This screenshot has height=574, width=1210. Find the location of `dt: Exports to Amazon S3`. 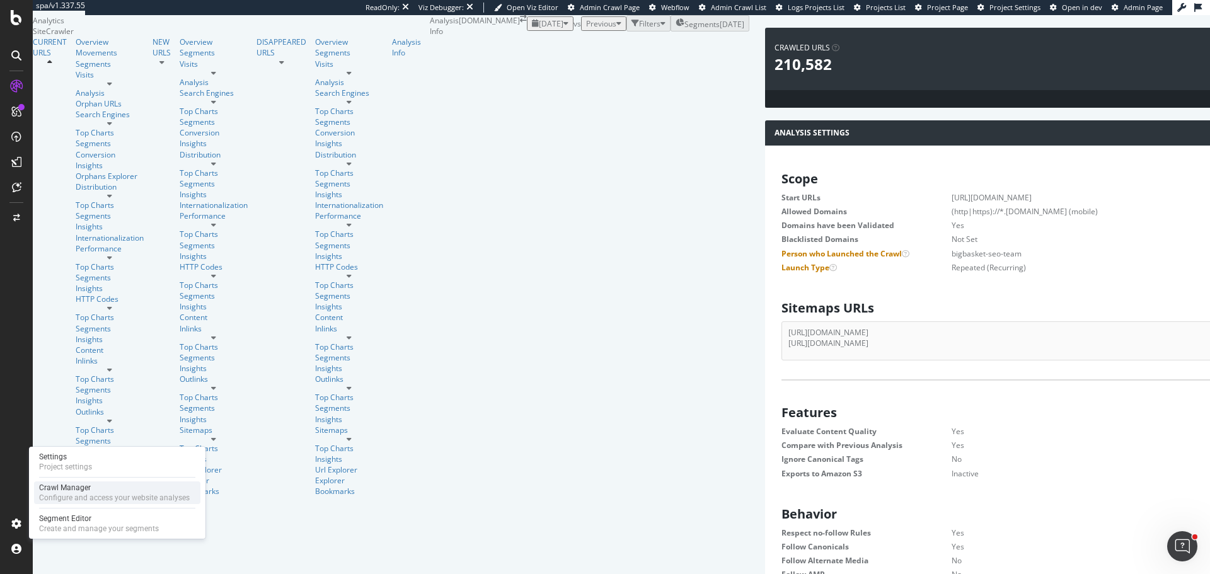

dt: Exports to Amazon S3 is located at coordinates (866, 473).